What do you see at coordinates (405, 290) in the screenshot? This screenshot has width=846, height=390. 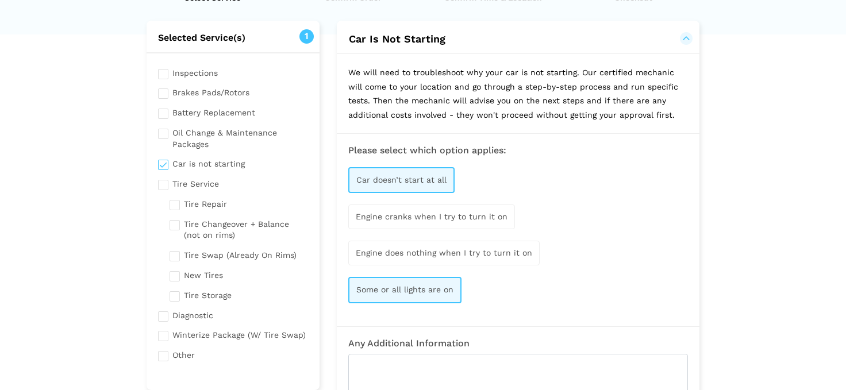 I see `span: Some or all lights are on` at bounding box center [405, 290].